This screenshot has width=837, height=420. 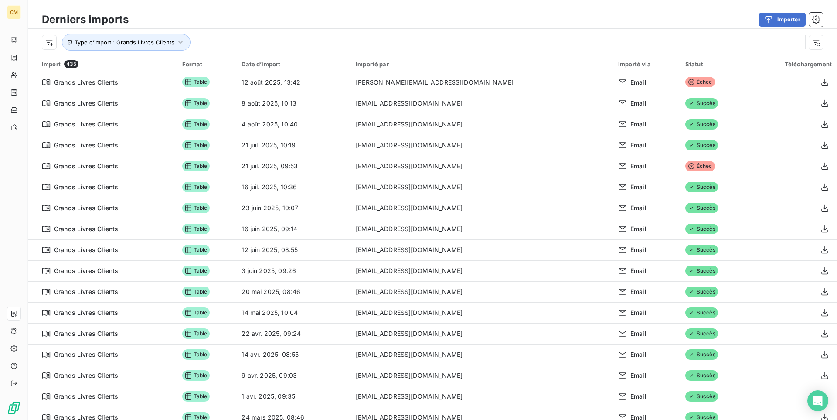 I want to click on span: Type d’import : Grands Livres Clients, so click(x=124, y=42).